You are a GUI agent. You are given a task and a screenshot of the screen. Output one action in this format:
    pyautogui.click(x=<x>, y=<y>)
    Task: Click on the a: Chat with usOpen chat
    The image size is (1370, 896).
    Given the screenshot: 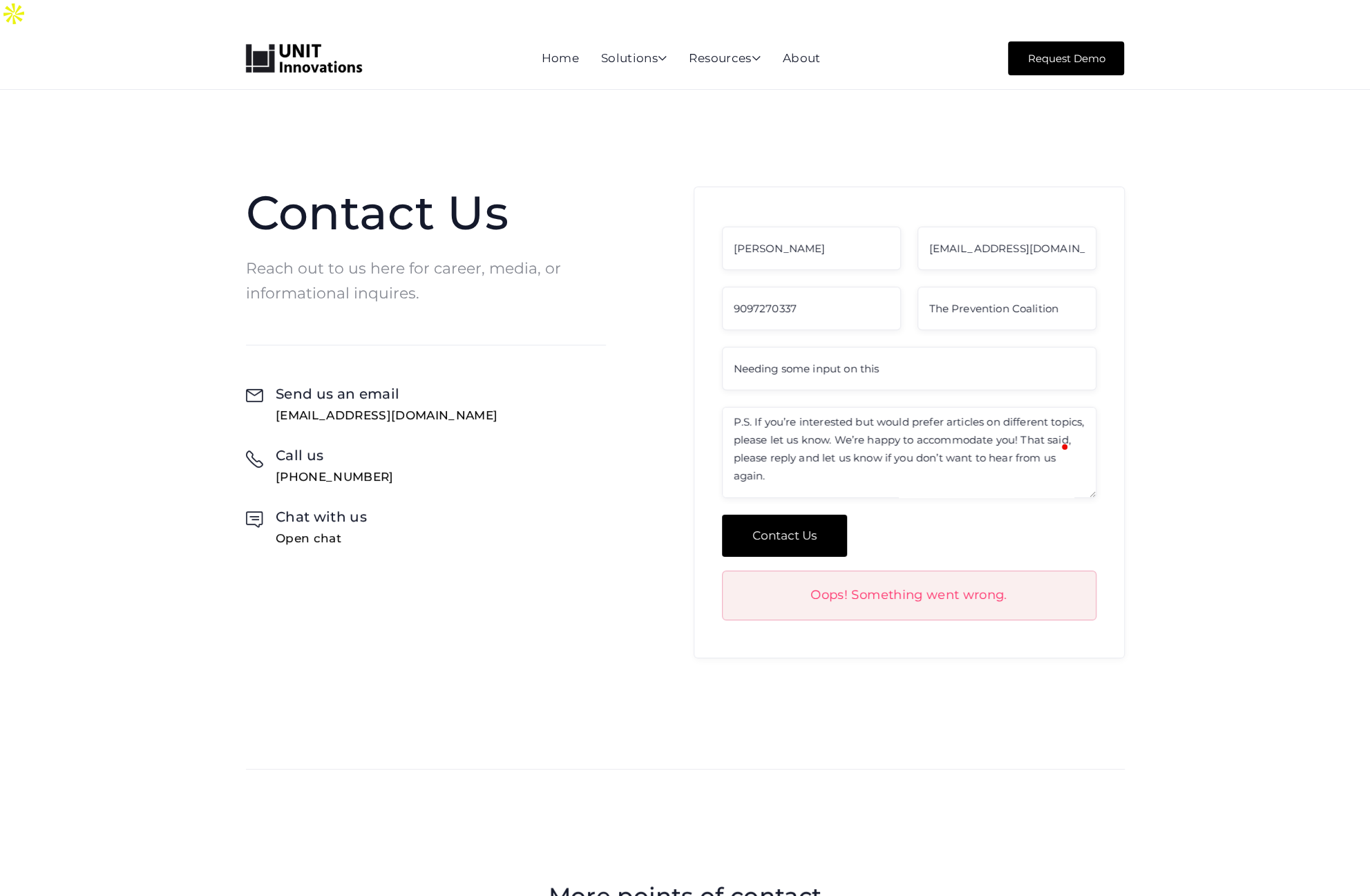 What is the action you would take?
    pyautogui.click(x=306, y=525)
    